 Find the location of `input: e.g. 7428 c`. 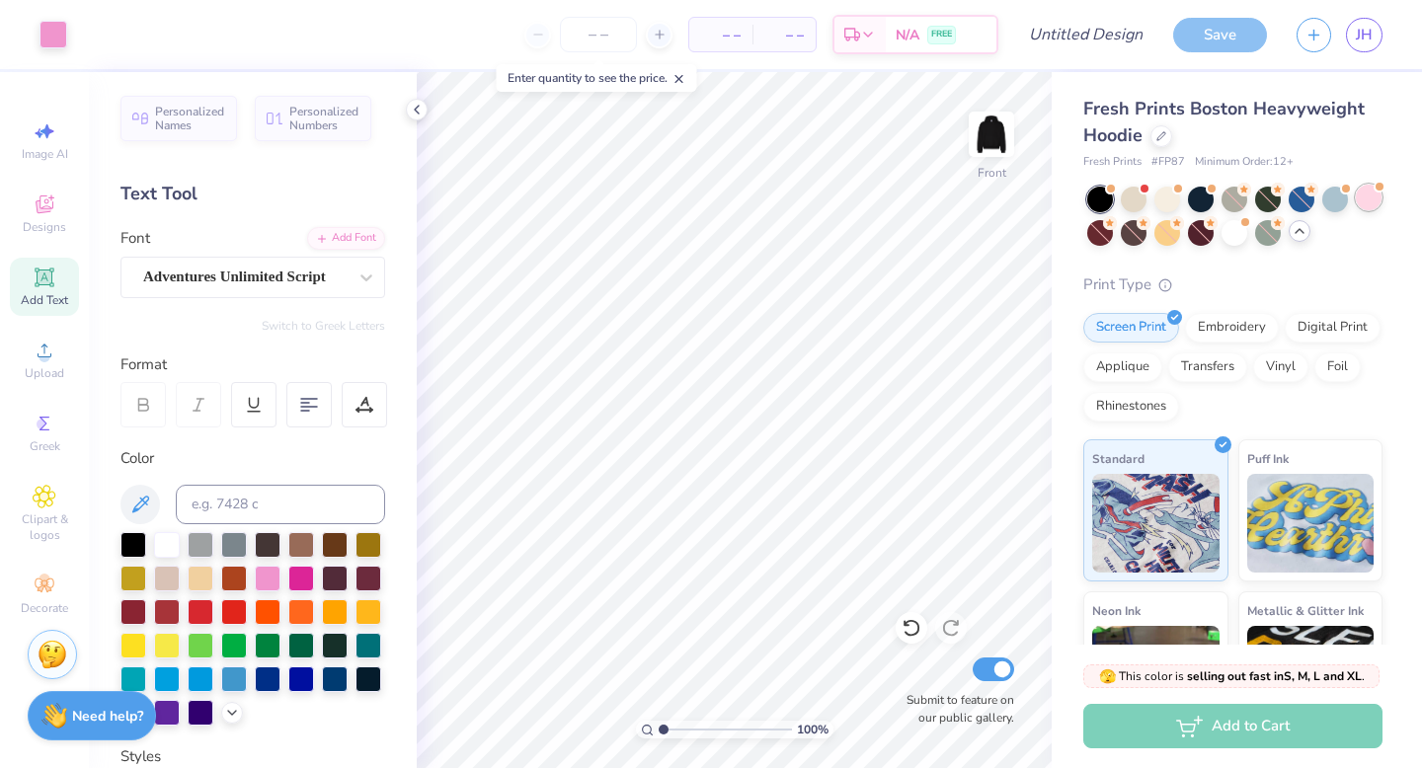

input: e.g. 7428 c is located at coordinates (280, 504).